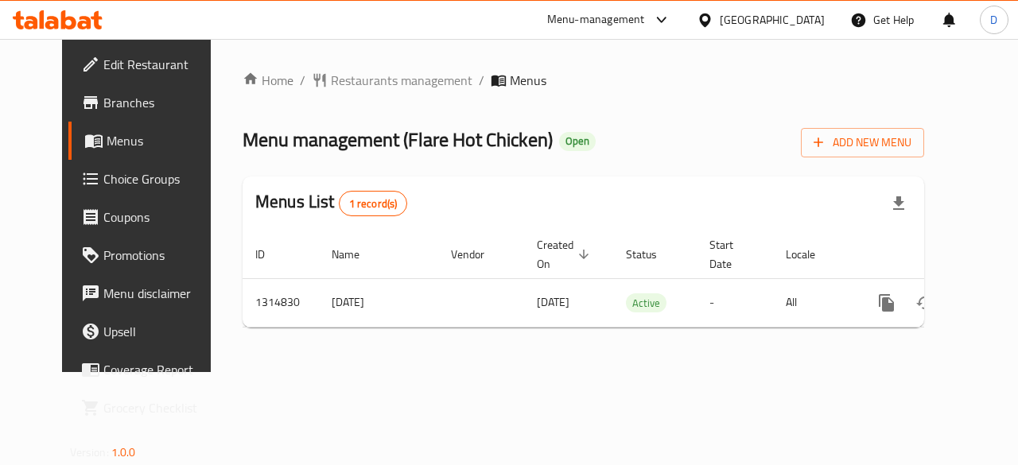  I want to click on td: All, so click(813, 302).